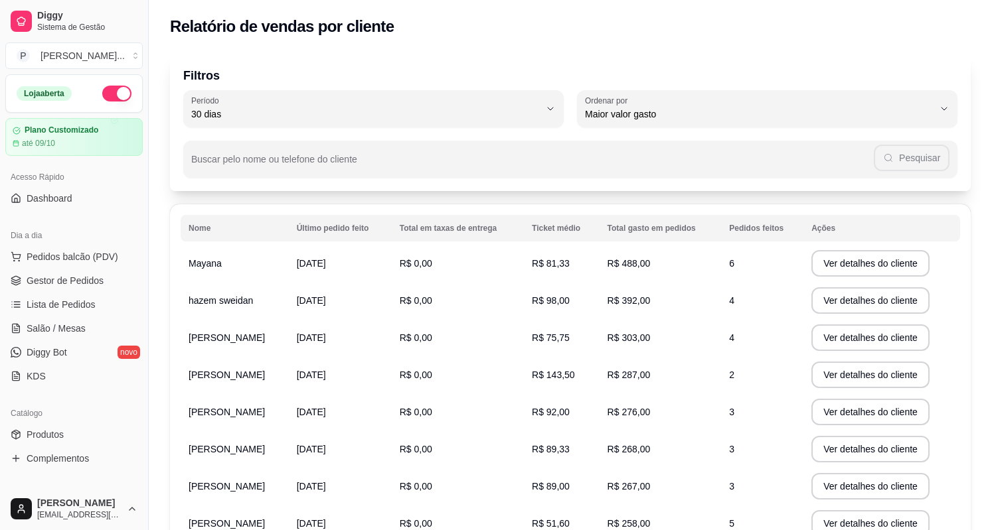 The height and width of the screenshot is (530, 992). What do you see at coordinates (732, 524) in the screenshot?
I see `span: 5` at bounding box center [732, 524].